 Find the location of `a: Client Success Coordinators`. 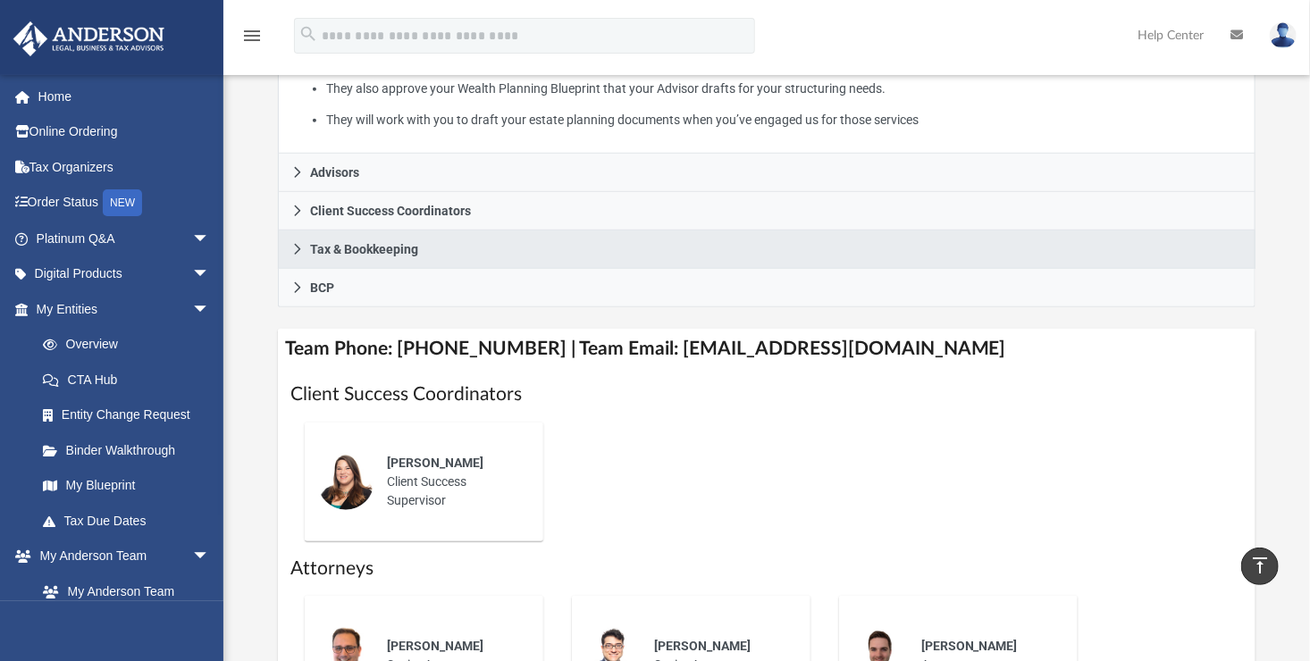

a: Client Success Coordinators is located at coordinates (767, 211).